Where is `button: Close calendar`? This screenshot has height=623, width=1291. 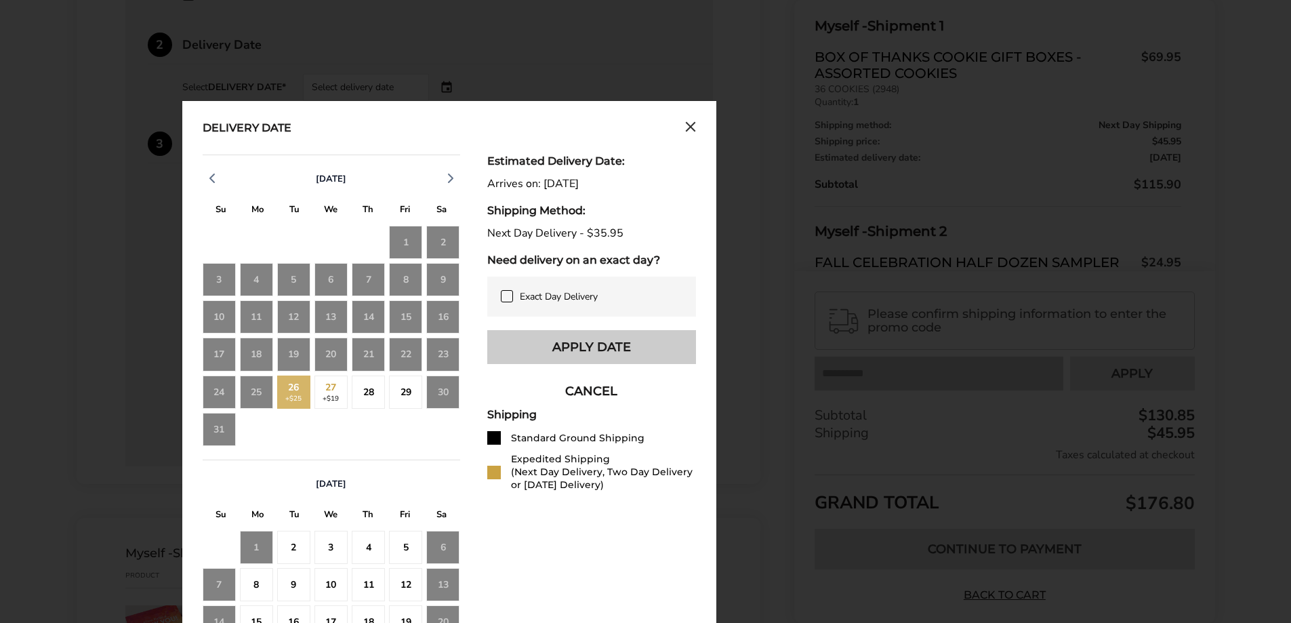
button: Close calendar is located at coordinates (691, 129).